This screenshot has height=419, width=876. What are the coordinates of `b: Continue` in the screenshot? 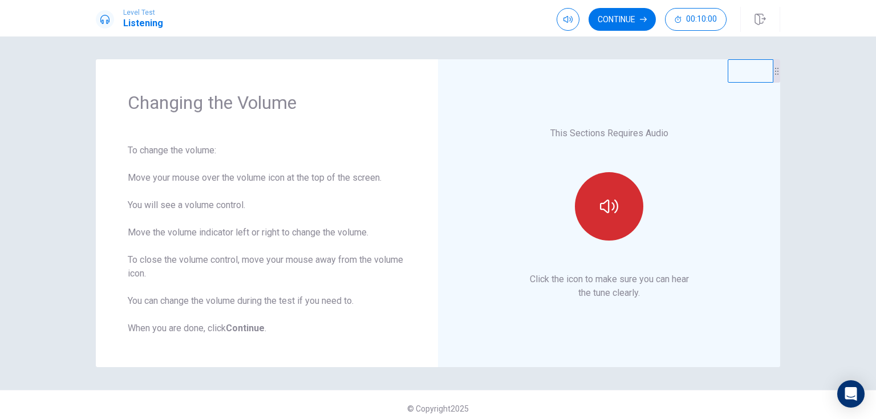 It's located at (245, 328).